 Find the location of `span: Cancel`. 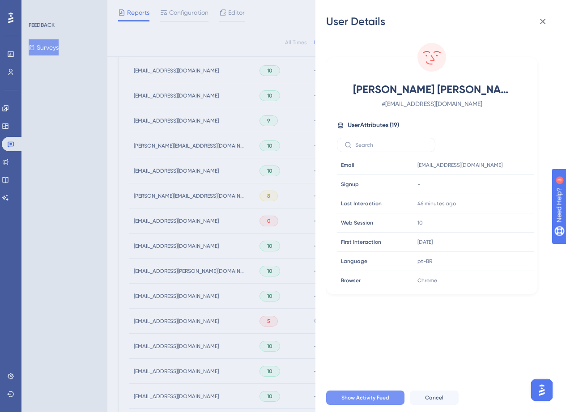

span: Cancel is located at coordinates (434, 398).